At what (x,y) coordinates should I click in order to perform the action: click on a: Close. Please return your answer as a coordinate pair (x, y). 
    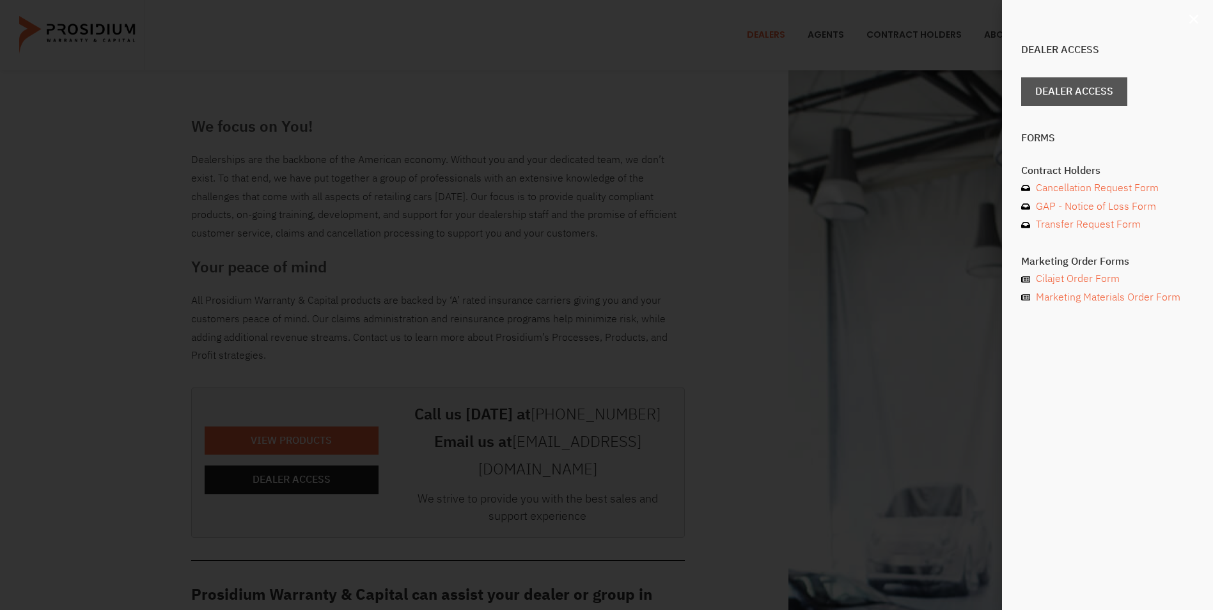
    Looking at the image, I should click on (1194, 19).